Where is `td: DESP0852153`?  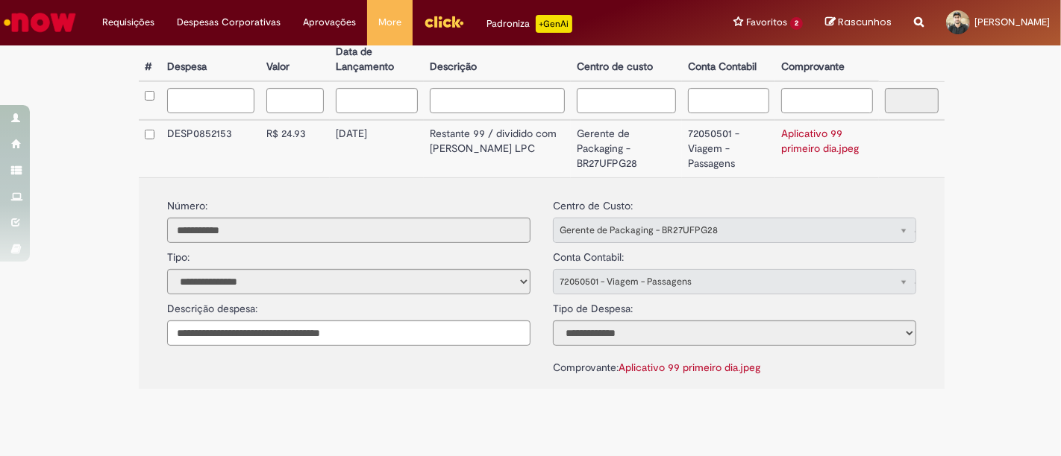
td: DESP0852153 is located at coordinates (210, 148).